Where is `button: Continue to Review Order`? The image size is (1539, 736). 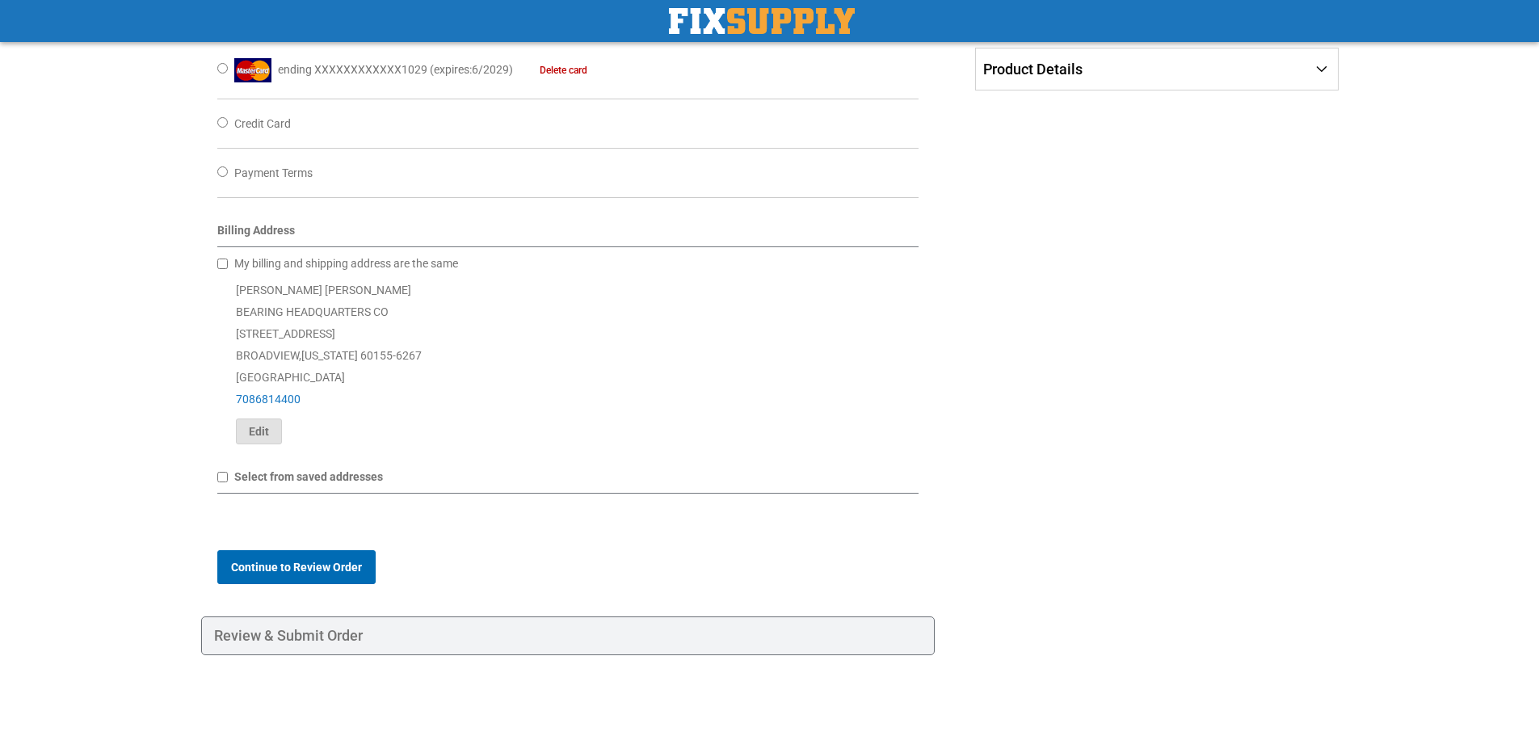
button: Continue to Review Order is located at coordinates (296, 567).